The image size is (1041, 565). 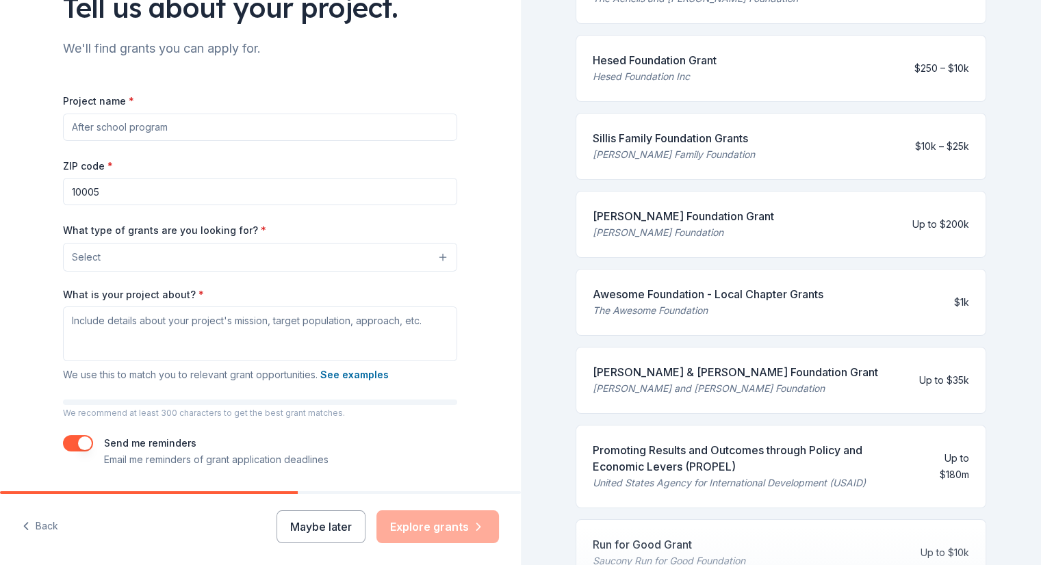 I want to click on div: United States Agency for International Development (USAID), so click(x=753, y=483).